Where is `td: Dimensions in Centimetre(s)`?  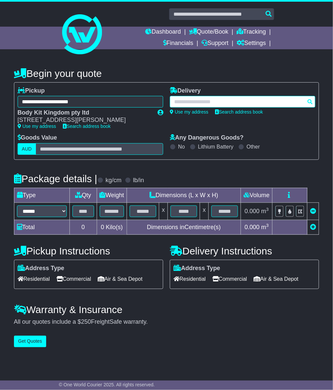
td: Dimensions in Centimetre(s) is located at coordinates (184, 227).